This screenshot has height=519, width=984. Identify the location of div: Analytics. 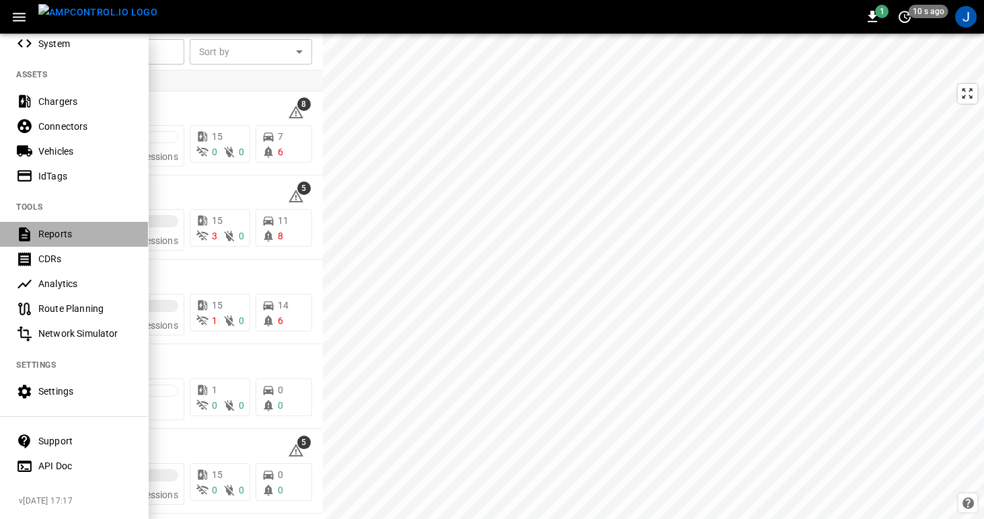
(85, 284).